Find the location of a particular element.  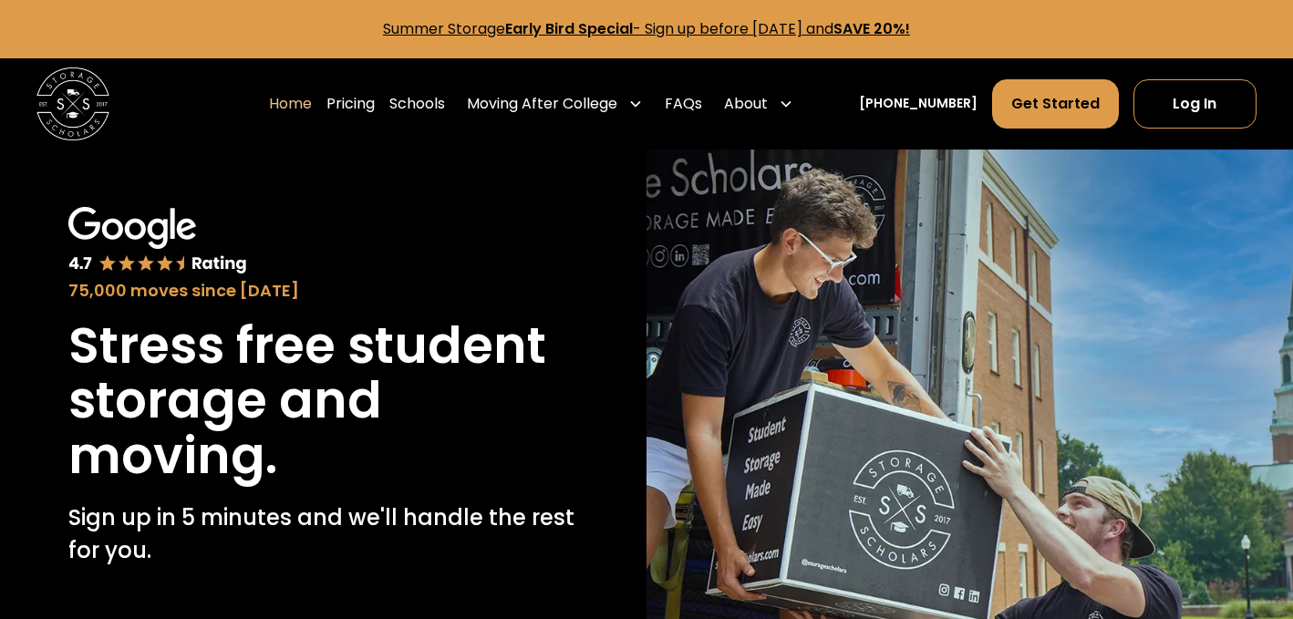

a: FAQs is located at coordinates (683, 104).